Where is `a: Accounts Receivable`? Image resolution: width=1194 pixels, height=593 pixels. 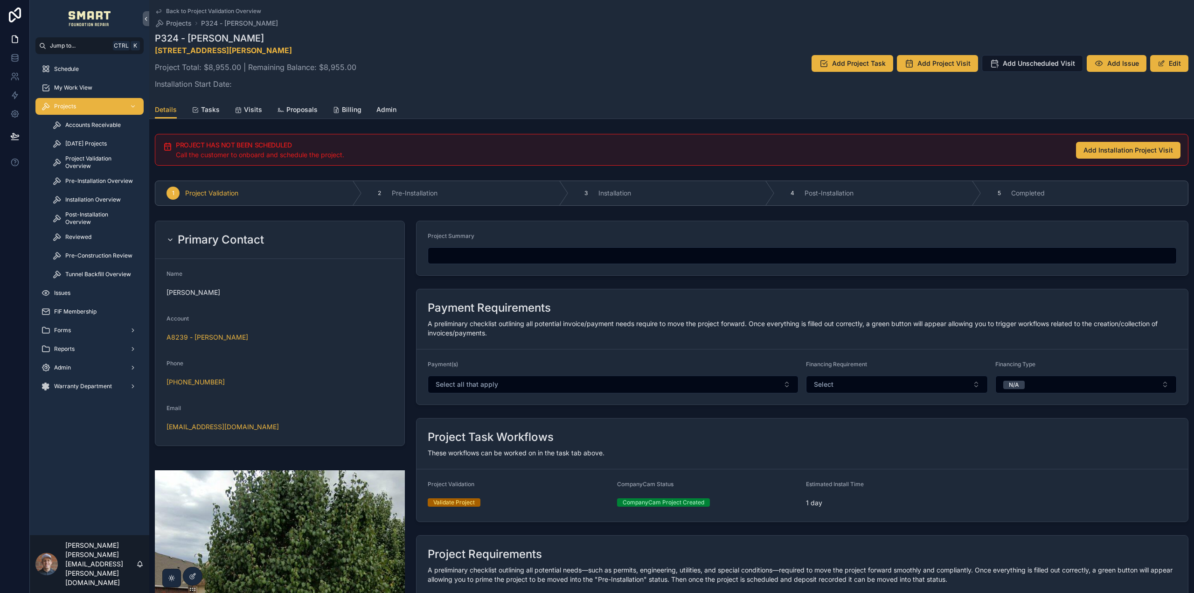
a: Accounts Receivable is located at coordinates (95, 125).